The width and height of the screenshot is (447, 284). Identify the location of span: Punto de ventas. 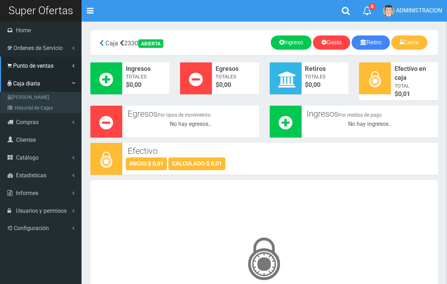
(33, 66).